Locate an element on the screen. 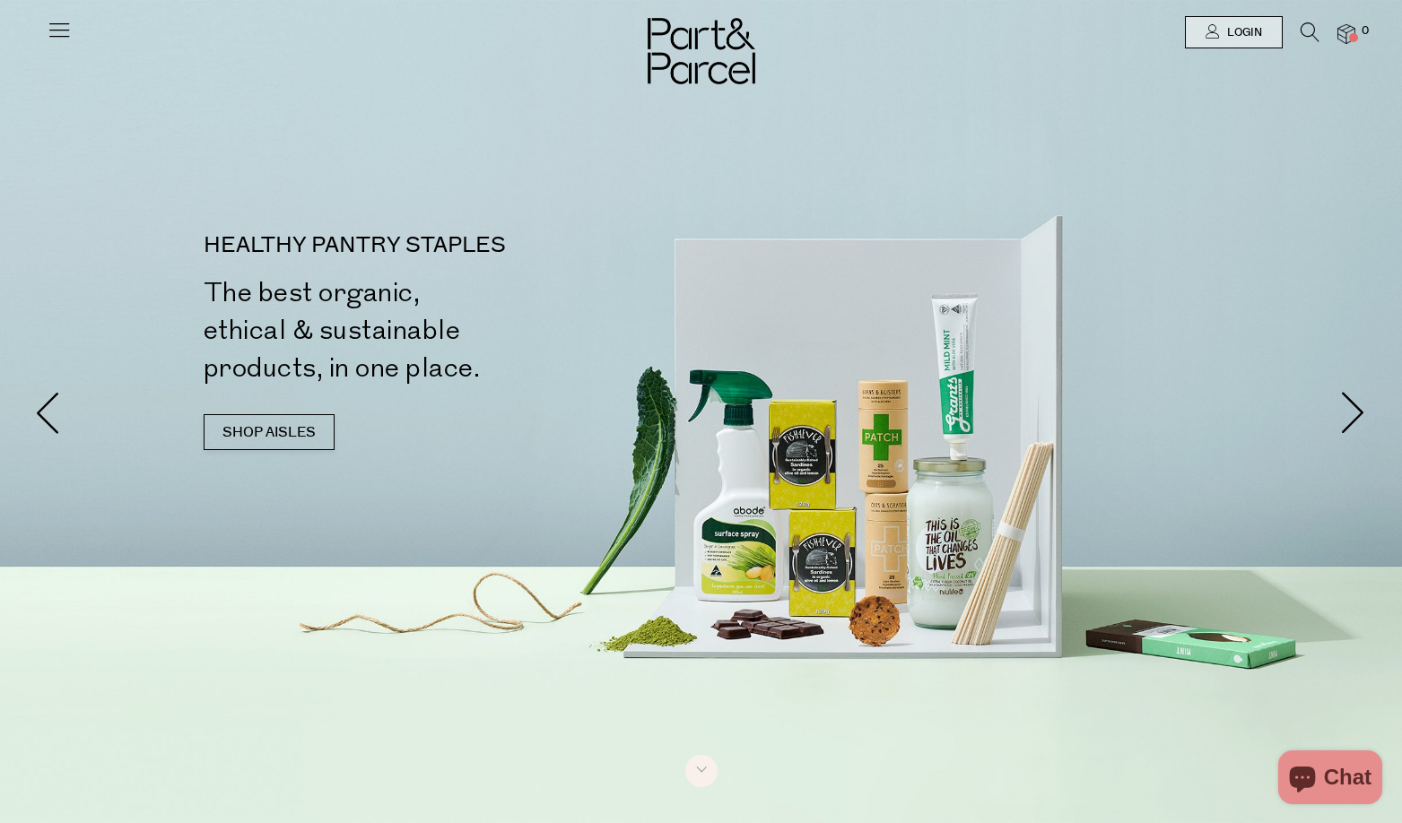 The image size is (1402, 823). a: Login is located at coordinates (1233, 32).